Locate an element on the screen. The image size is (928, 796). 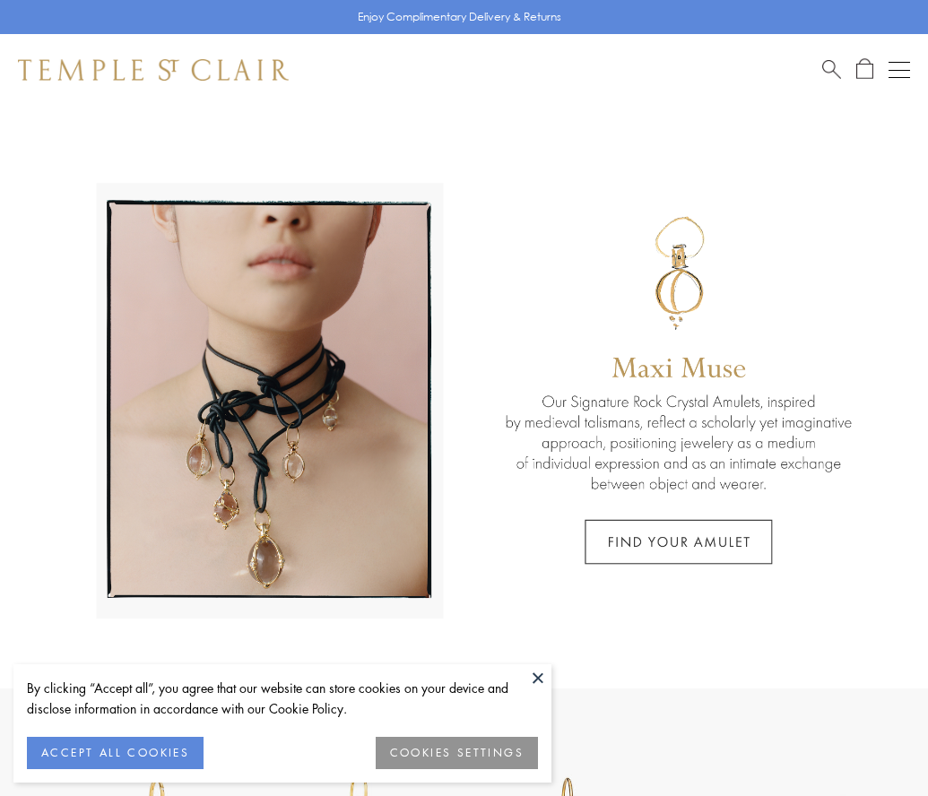
img: Temple St. Clair is located at coordinates (153, 70).